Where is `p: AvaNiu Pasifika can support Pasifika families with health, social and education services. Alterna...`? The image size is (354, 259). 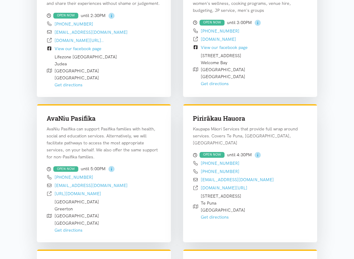
p: AvaNiu Pasifika can support Pasifika families with health, social and education services. Alterna... is located at coordinates (104, 143).